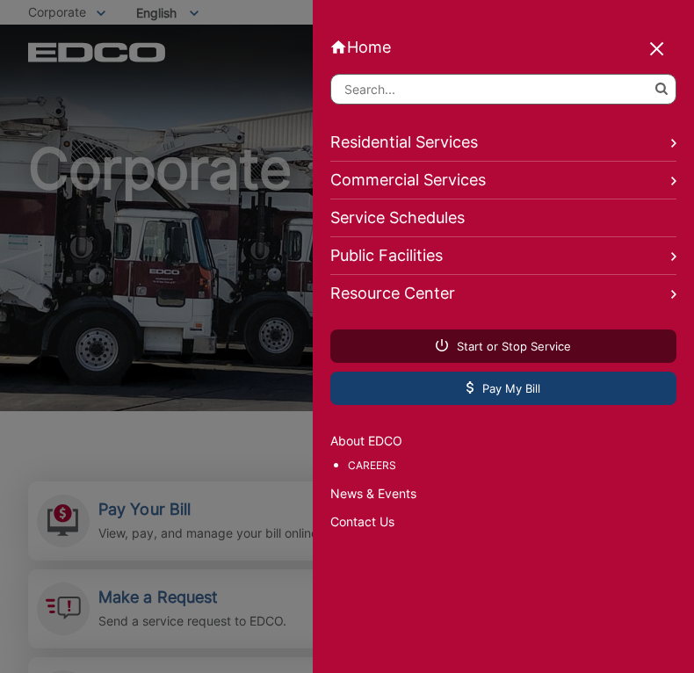 The image size is (694, 673). Describe the element at coordinates (503, 47) in the screenshot. I see `a: Home` at that location.